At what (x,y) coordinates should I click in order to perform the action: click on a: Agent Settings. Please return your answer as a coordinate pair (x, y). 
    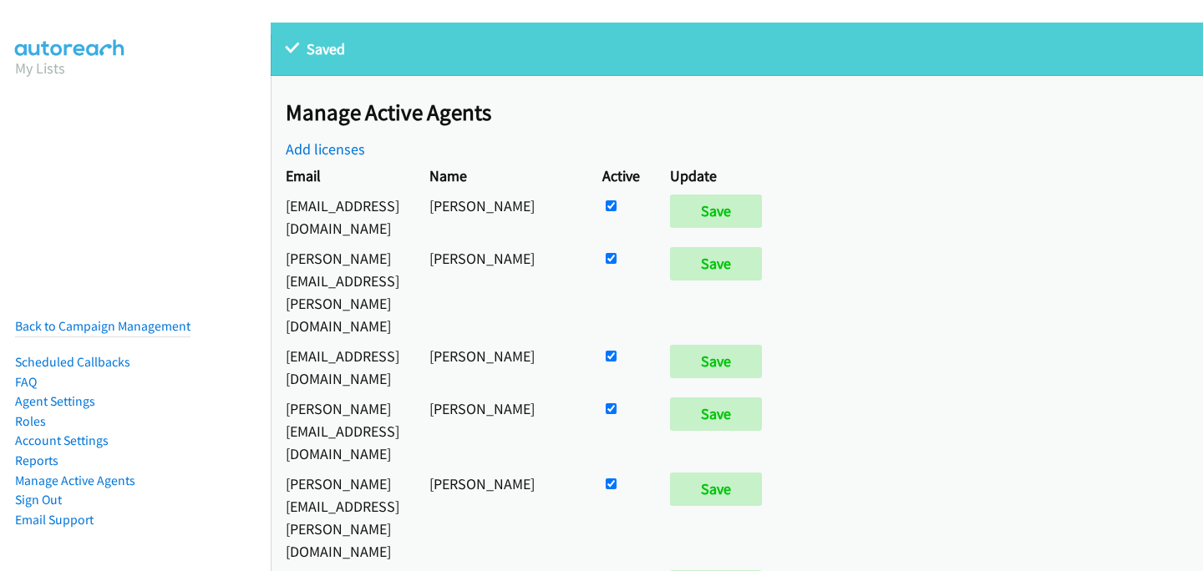
    Looking at the image, I should click on (55, 401).